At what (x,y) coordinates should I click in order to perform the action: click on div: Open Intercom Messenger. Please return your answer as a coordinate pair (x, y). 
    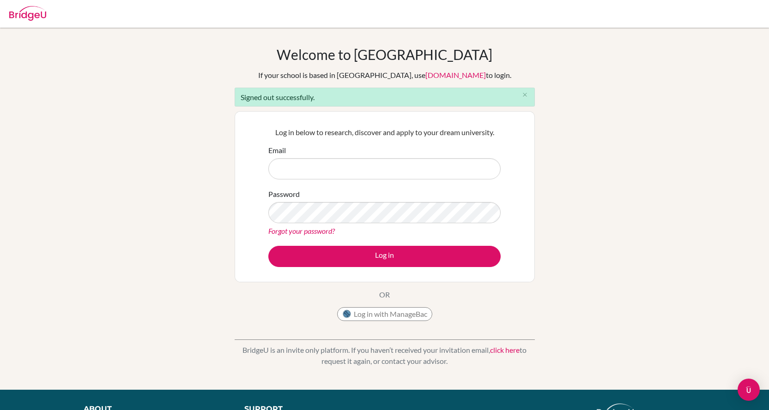
    Looking at the image, I should click on (748, 390).